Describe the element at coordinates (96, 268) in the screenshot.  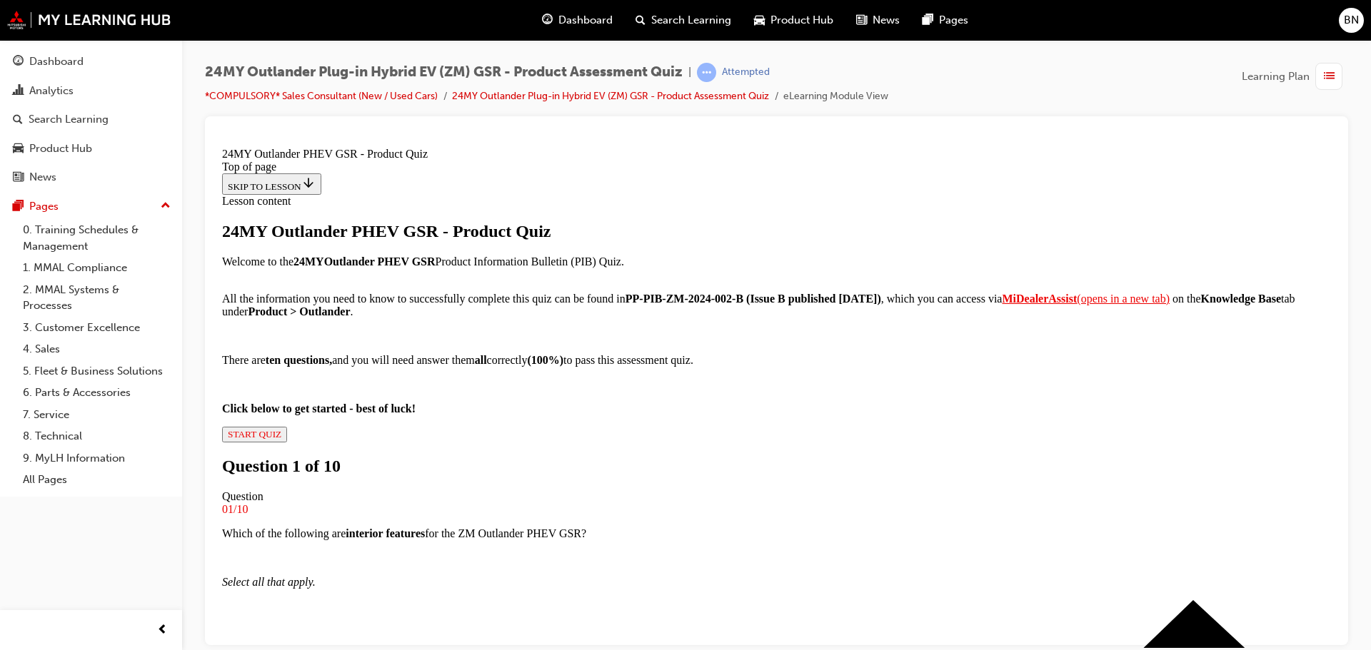
I see `a: 1. MMAL Compliance` at that location.